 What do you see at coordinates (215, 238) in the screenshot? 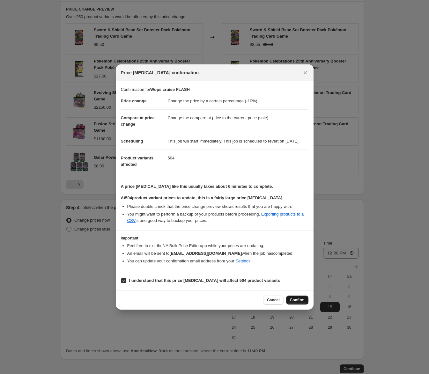
I see `h3: Important` at bounding box center [215, 238].